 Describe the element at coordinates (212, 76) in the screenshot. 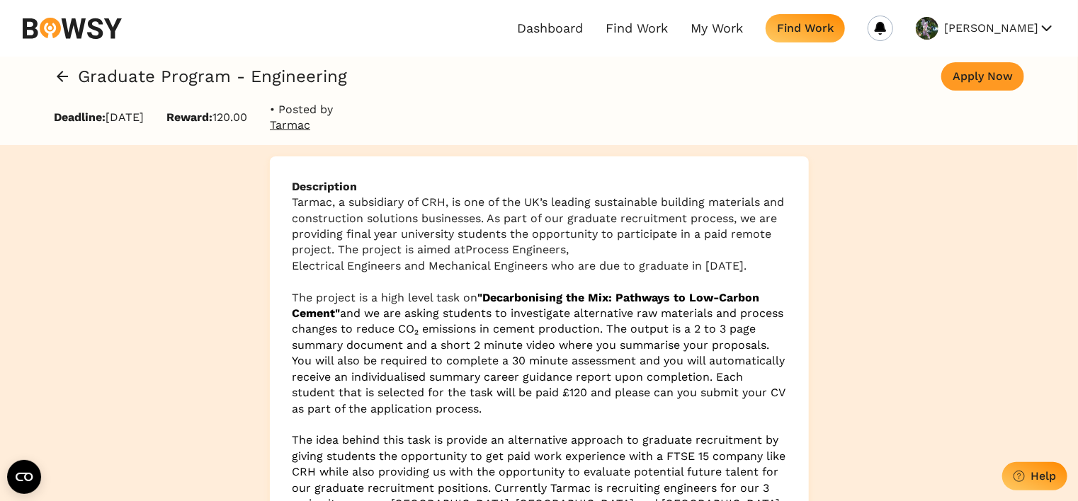

I see `h2: Graduate Program - Engineering` at that location.